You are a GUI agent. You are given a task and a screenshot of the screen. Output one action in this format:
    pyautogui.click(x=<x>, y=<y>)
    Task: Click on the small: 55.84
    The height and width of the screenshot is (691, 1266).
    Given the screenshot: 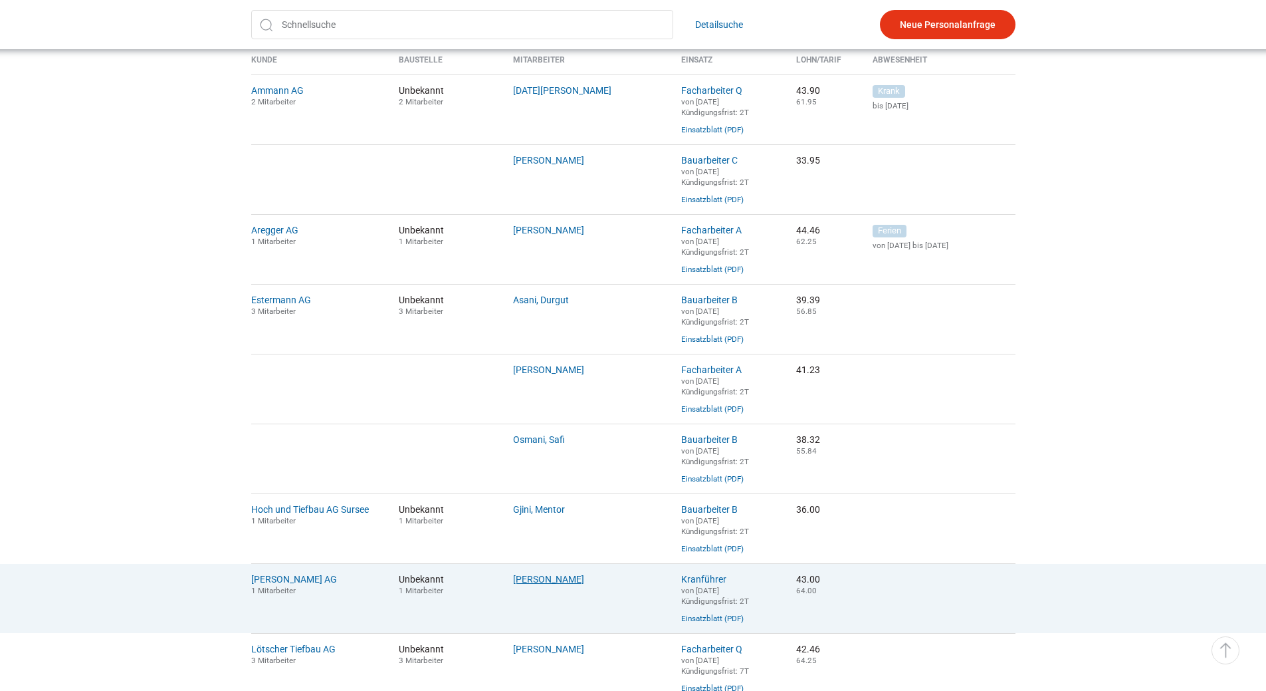 What is the action you would take?
    pyautogui.click(x=806, y=451)
    